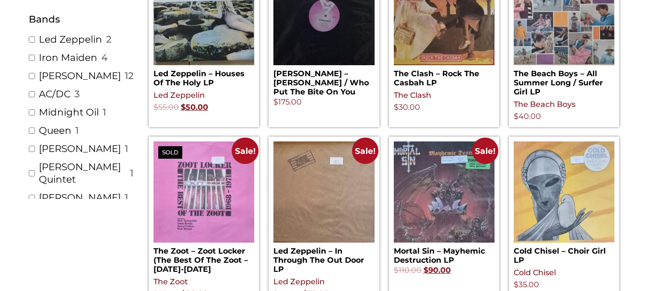 This screenshot has width=648, height=291. I want to click on bdi: 30.00, so click(407, 107).